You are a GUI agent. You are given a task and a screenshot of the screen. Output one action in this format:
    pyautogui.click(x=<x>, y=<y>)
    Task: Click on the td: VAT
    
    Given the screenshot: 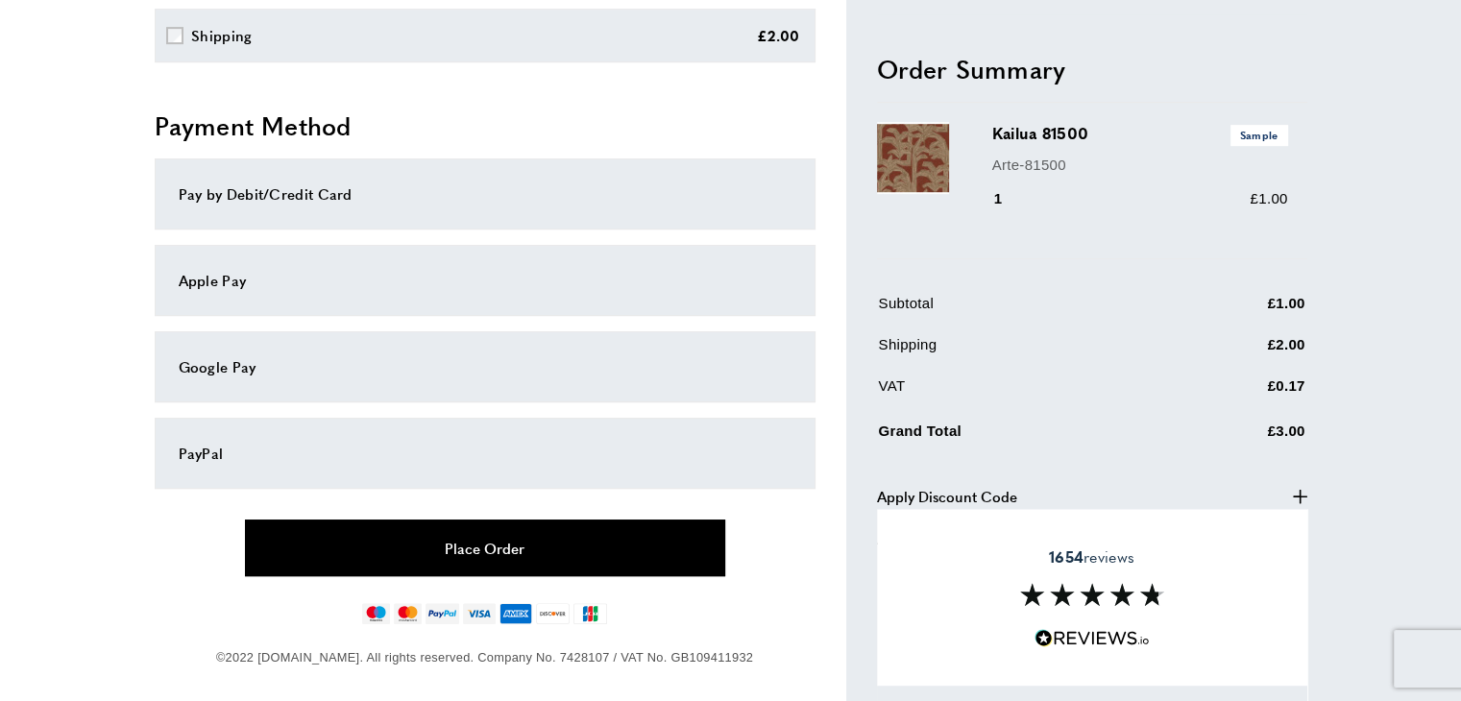 What is the action you would take?
    pyautogui.click(x=1025, y=394)
    